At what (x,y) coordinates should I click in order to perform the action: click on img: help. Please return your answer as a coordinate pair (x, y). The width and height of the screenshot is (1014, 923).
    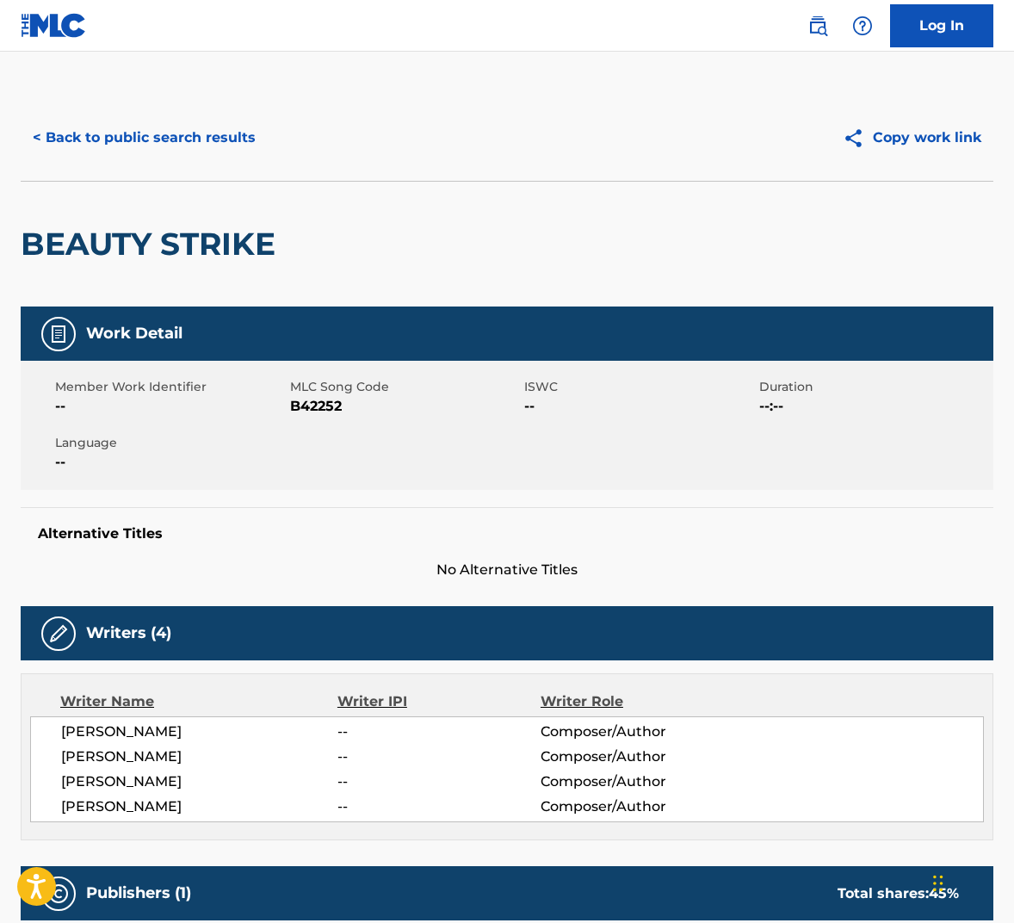
    Looking at the image, I should click on (862, 26).